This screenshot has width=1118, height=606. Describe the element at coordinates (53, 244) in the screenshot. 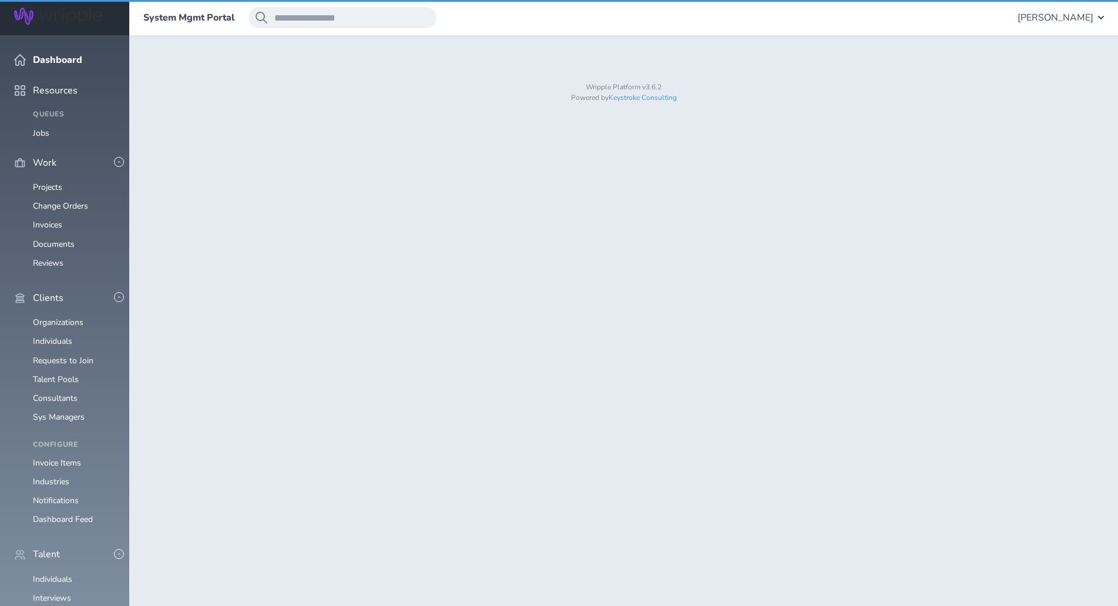

I see `a: Documents` at that location.